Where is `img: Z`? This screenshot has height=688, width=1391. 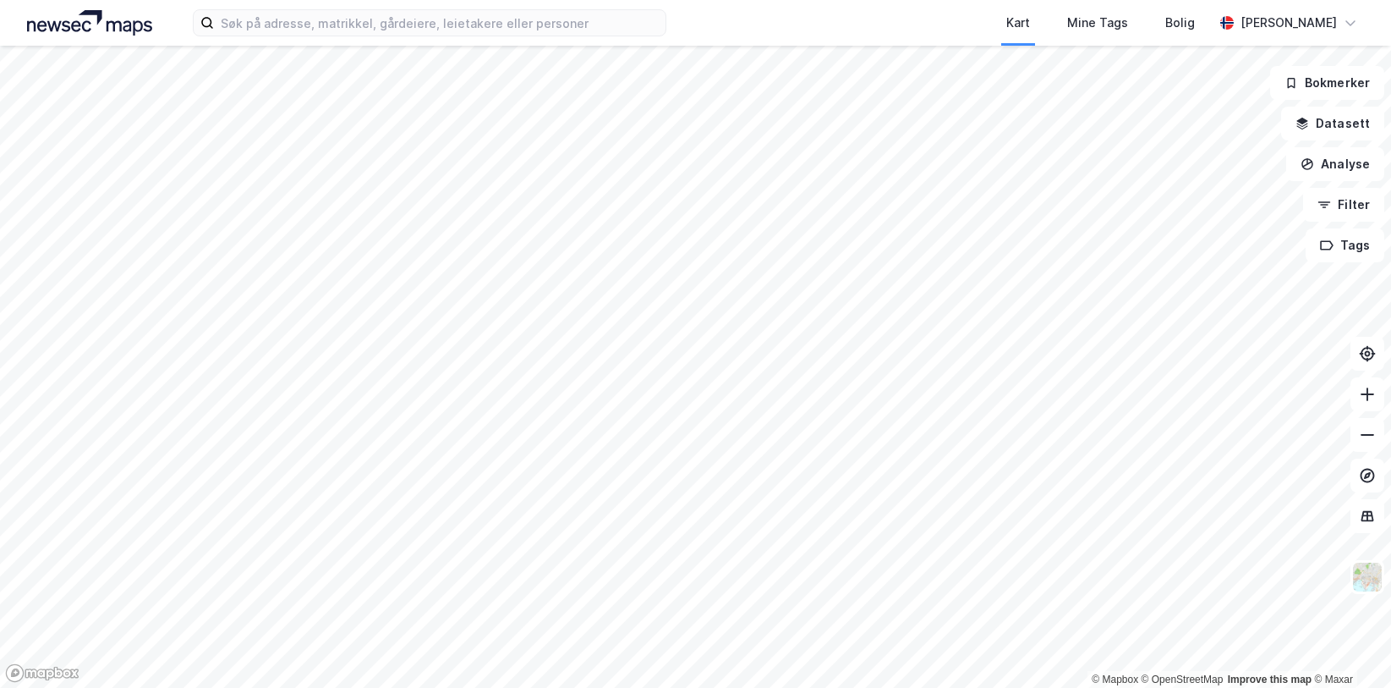 img: Z is located at coordinates (1368, 577).